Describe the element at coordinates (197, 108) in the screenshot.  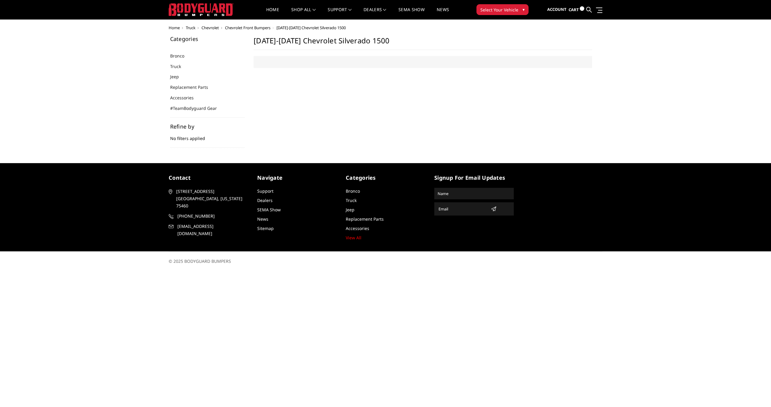
I see `a: #TeamBodyguard Gear` at that location.